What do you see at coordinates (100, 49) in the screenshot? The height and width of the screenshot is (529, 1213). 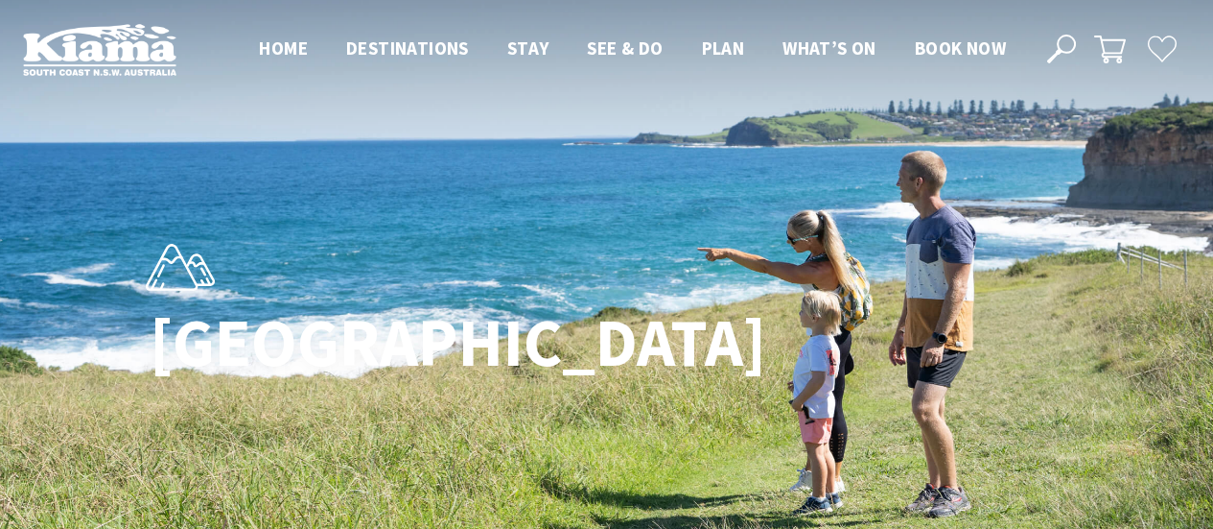 I see `img: Kiama Logo` at bounding box center [100, 49].